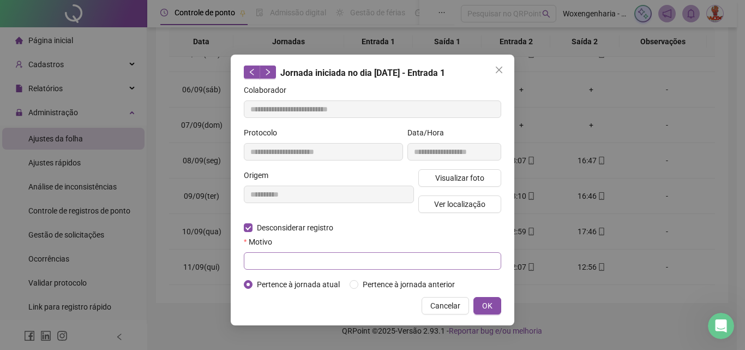  I want to click on span: Pertence à jornada atual, so click(298, 284).